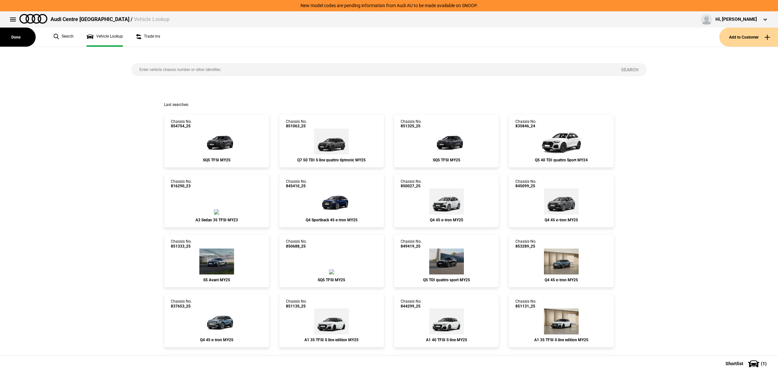 Image resolution: width=778 pixels, height=372 pixels. Describe the element at coordinates (526, 126) in the screenshot. I see `span: 835846_24` at that location.